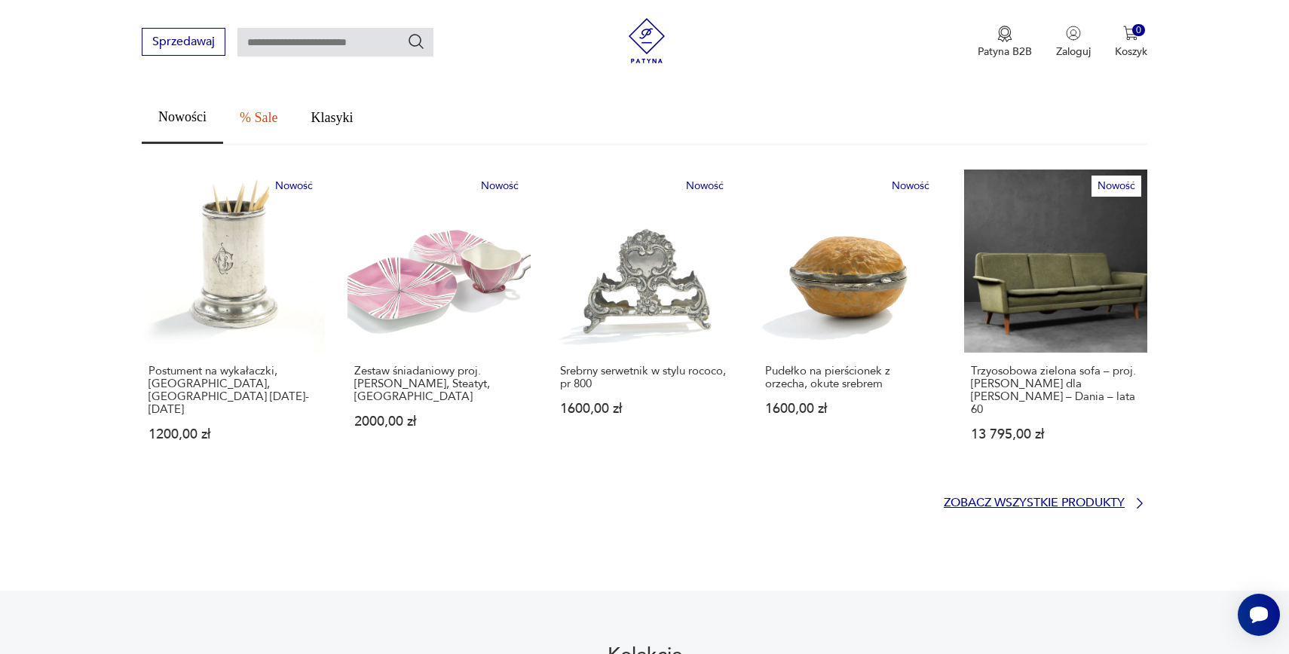 The width and height of the screenshot is (1289, 654). What do you see at coordinates (233, 320) in the screenshot?
I see `a: NowośćPostument na wykałaczki, Norblin, Warszawa 1895-1907Postument na wykałaczki, [GEOGRAPHIC_DA...` at bounding box center [233, 320].